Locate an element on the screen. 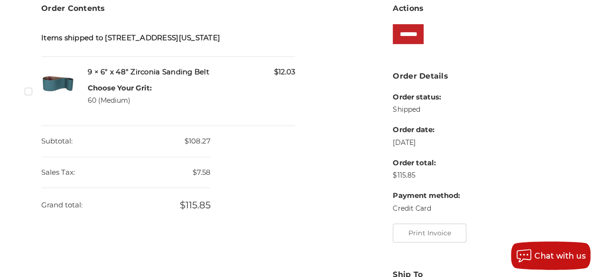 Image resolution: width=600 pixels, height=277 pixels. h3: Actions is located at coordinates (476, 9).